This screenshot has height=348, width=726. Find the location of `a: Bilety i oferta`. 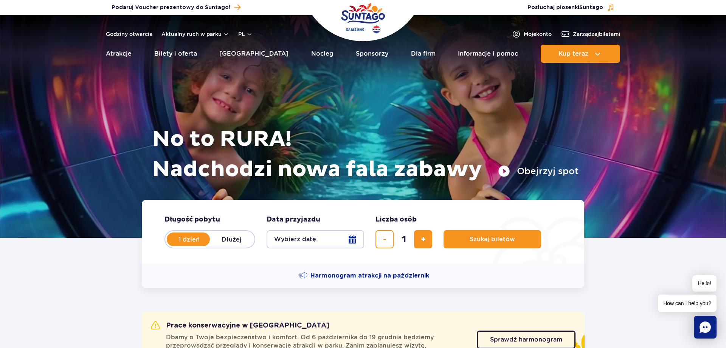

a: Bilety i oferta is located at coordinates (175, 54).